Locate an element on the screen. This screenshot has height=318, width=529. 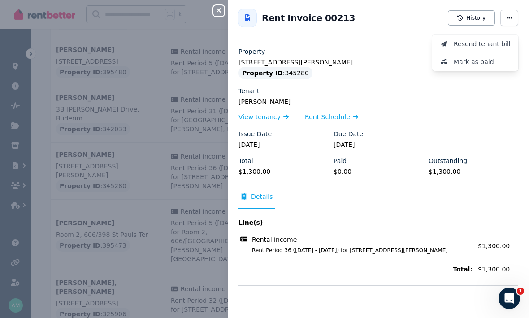
legend: $0.00 is located at coordinates (379, 172).